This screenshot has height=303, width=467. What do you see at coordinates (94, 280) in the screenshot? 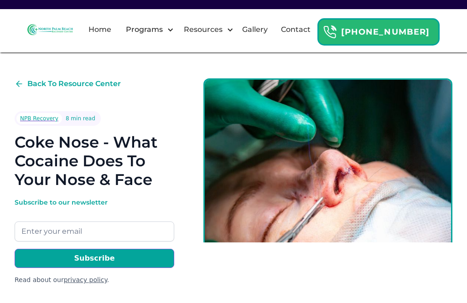
I see `div: Read about our .` at bounding box center [94, 280].